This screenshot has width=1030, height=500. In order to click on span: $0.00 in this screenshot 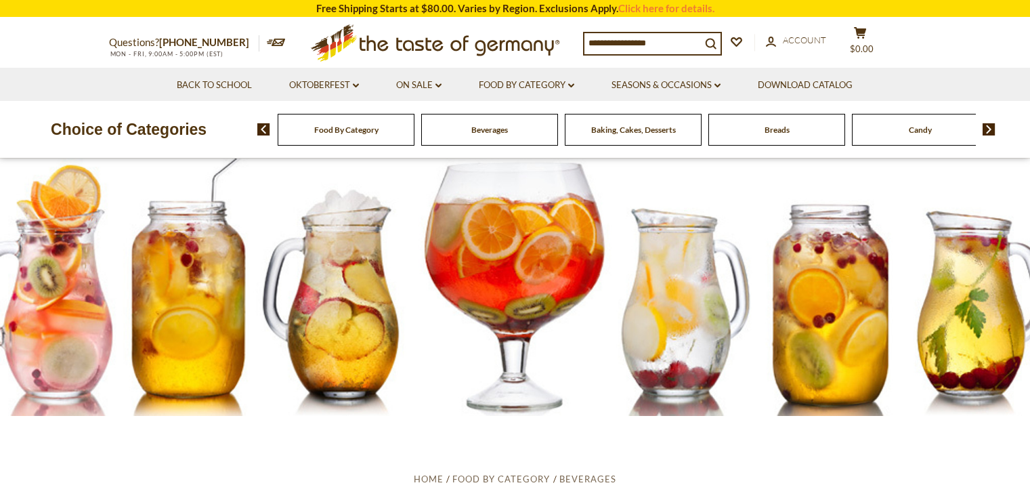, I will do `click(861, 49)`.